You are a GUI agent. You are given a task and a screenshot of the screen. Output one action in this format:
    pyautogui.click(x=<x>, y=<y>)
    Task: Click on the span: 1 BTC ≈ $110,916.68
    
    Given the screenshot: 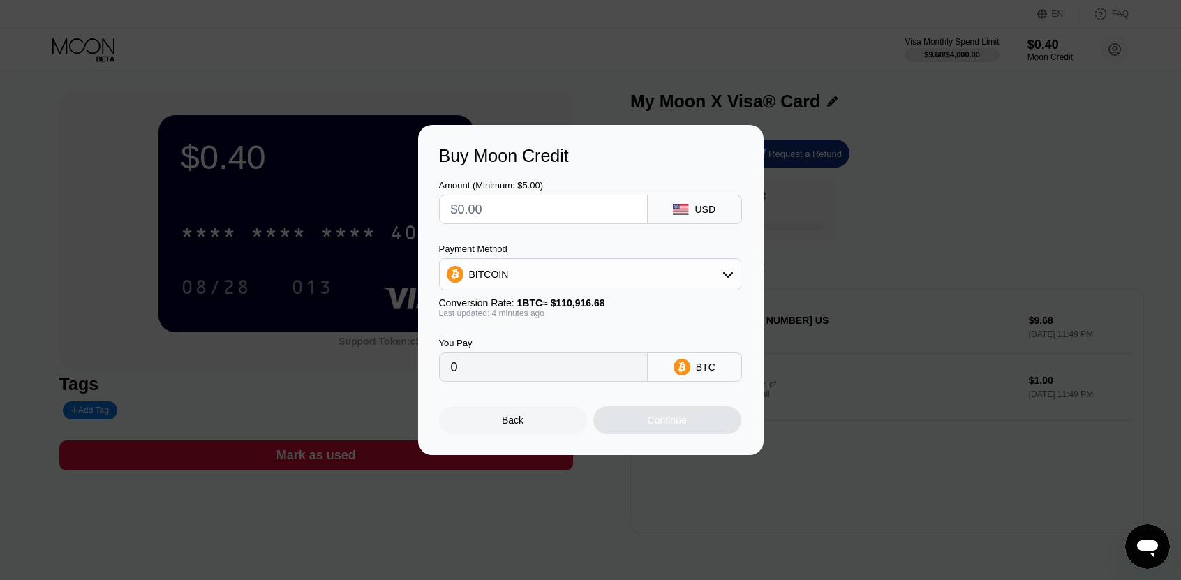 What is the action you would take?
    pyautogui.click(x=561, y=303)
    